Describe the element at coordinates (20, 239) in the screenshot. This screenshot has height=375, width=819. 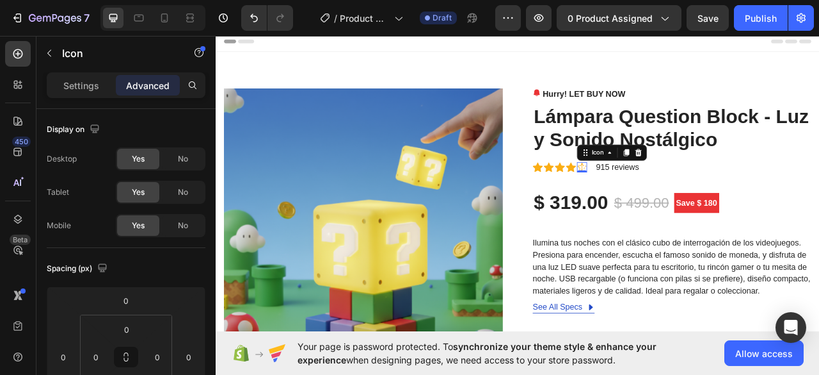
I see `div: Beta` at that location.